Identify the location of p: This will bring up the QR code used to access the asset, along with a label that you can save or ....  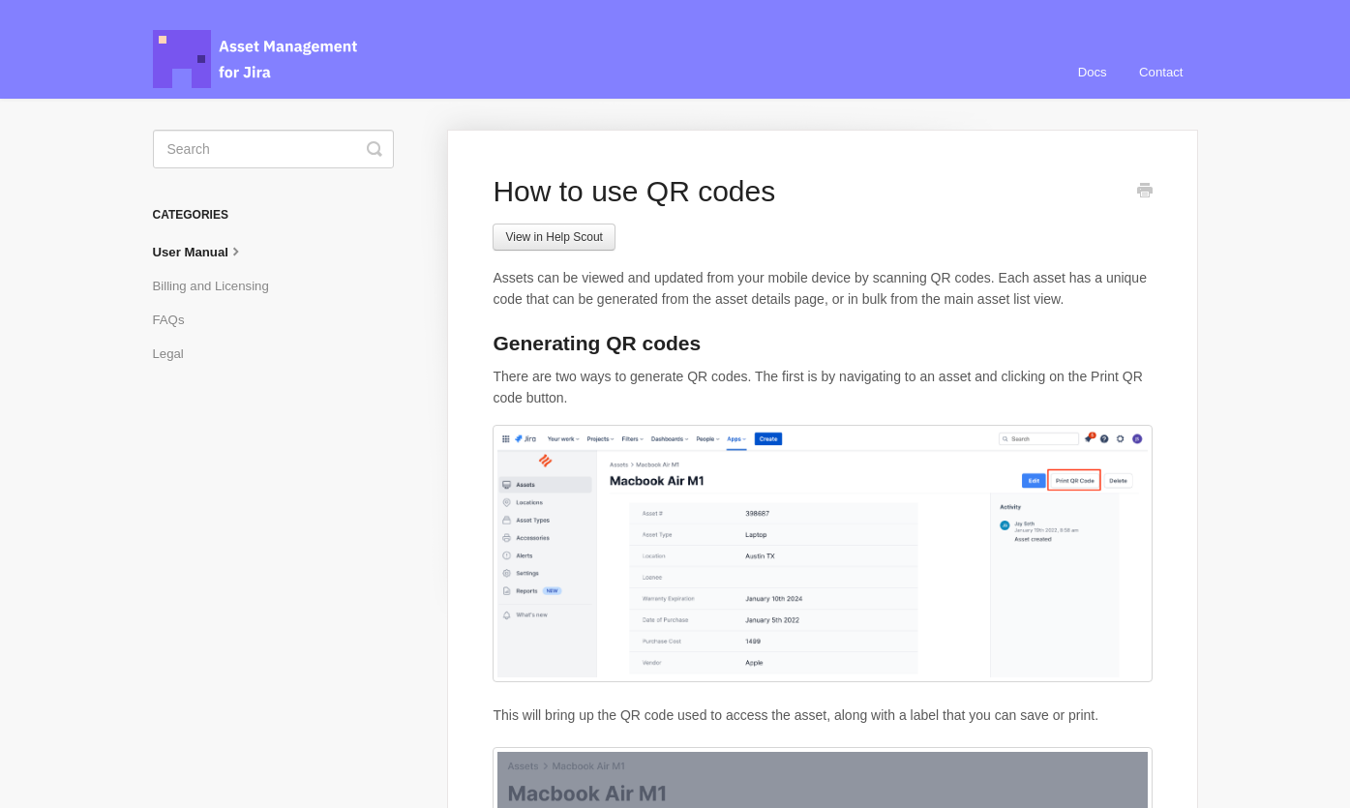
(821, 716).